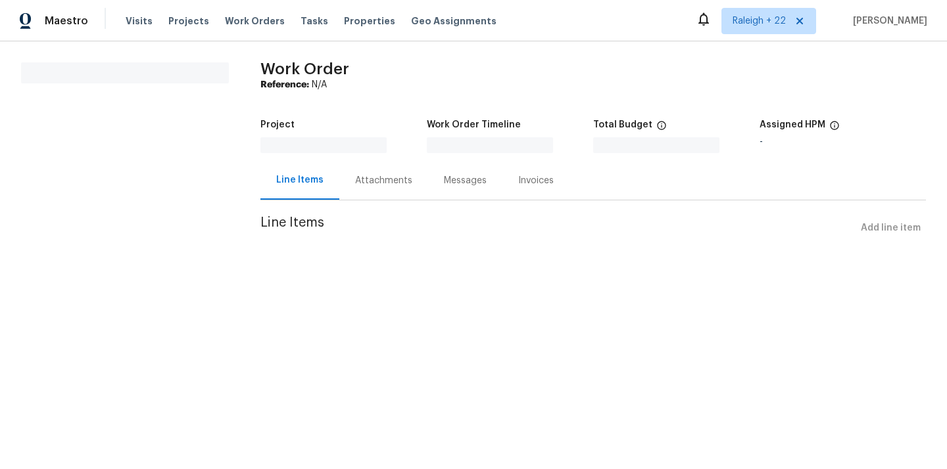 This screenshot has height=469, width=947. I want to click on div: Invoices, so click(536, 181).